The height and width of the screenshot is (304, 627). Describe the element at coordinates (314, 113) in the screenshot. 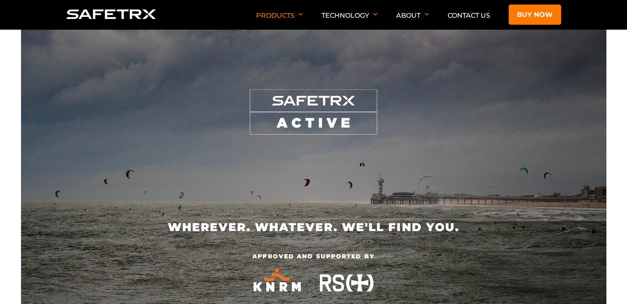

I see `img: SafeTrx Active logo` at that location.